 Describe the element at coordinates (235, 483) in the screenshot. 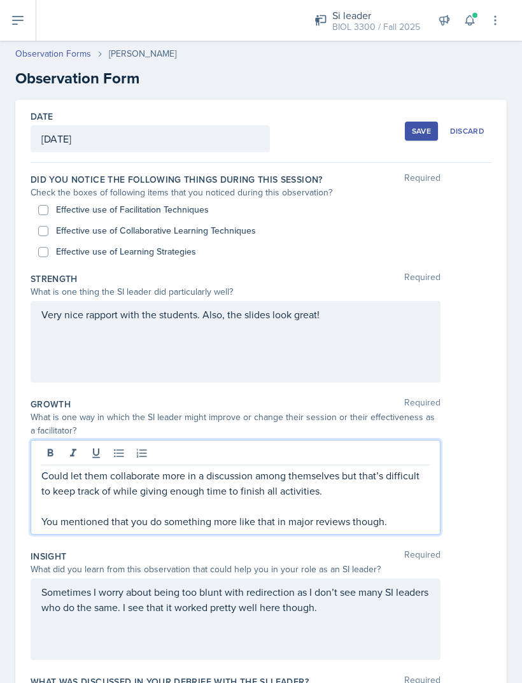

I see `p: Could let them collaborate more in a discussion among themselves but that’s difficult to keep tra...` at that location.